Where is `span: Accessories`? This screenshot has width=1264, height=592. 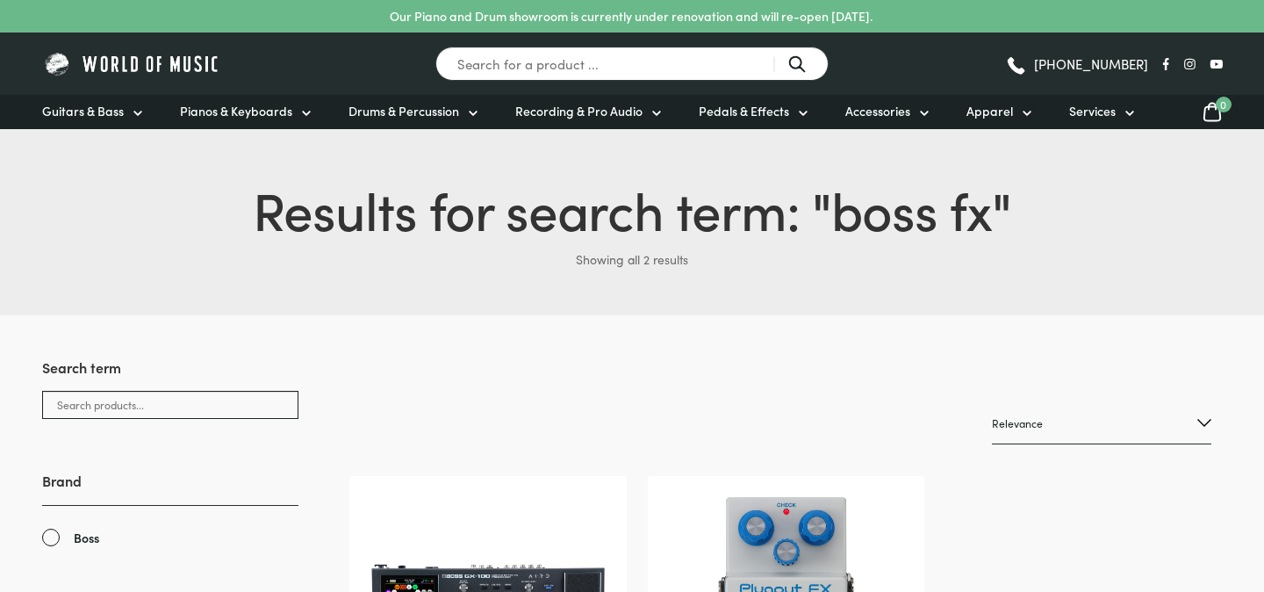 span: Accessories is located at coordinates (878, 111).